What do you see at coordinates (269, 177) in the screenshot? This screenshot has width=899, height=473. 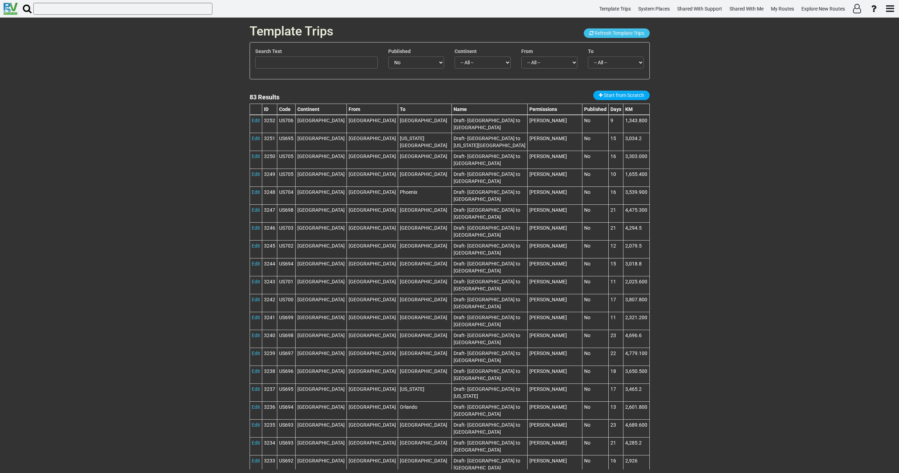 I see `td: 3249` at bounding box center [269, 177].